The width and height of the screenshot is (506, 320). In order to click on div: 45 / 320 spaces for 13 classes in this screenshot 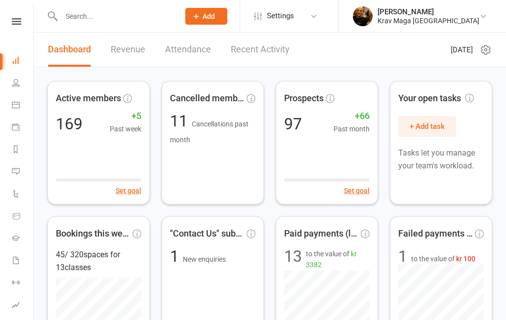, I will do `click(98, 261)`.